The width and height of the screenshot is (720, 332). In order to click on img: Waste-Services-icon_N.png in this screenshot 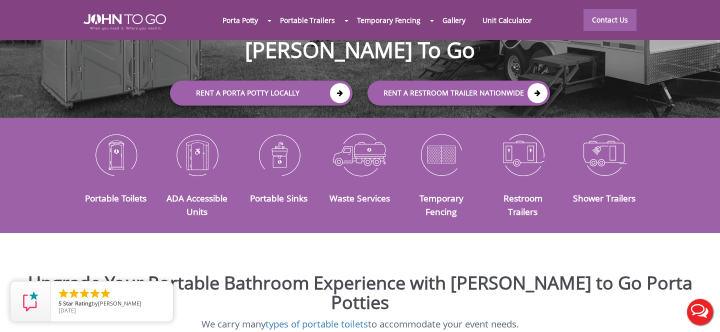, I will do `click(360, 154)`.